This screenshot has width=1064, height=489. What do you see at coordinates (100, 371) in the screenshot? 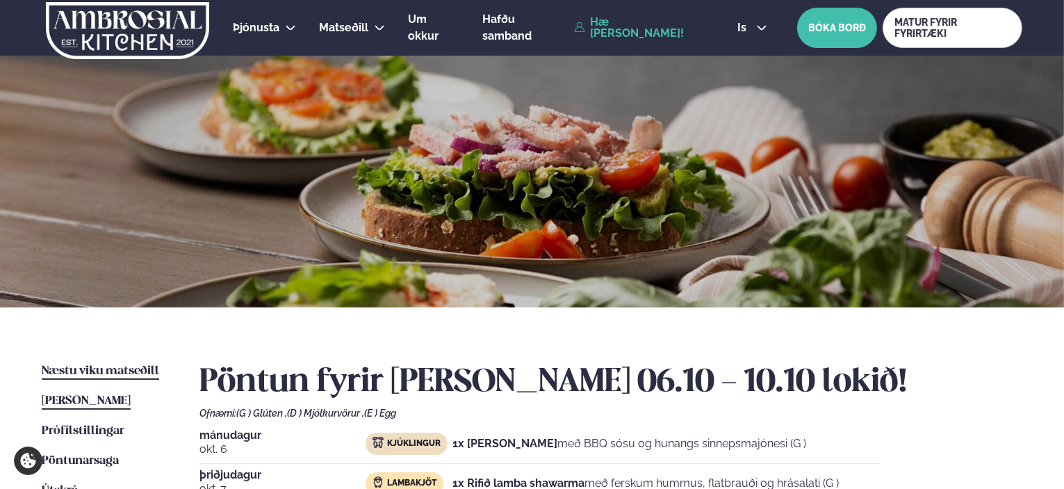
I see `span: Næstu viku matseðill` at bounding box center [100, 371].